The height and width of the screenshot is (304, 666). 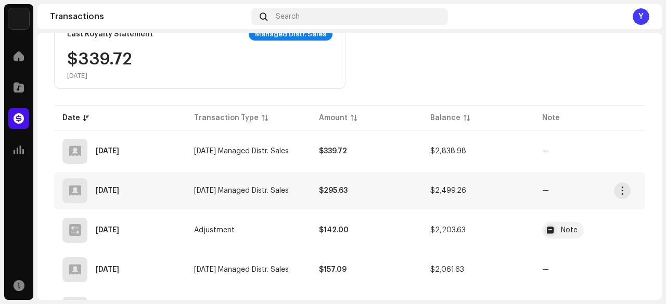 I want to click on div: Transactions, so click(x=148, y=17).